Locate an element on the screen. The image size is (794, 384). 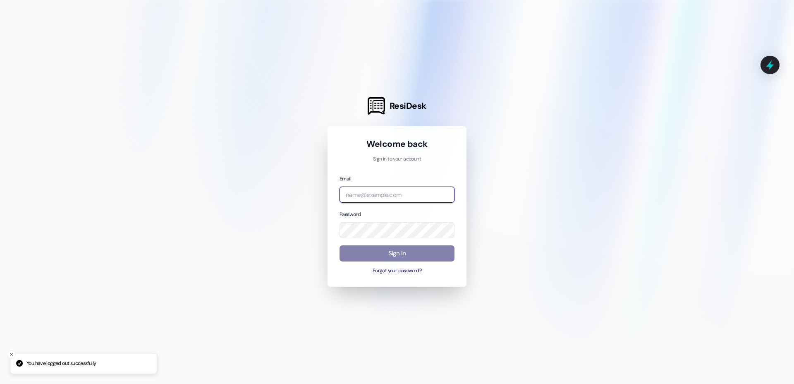
button: Close toast is located at coordinates (12, 355).